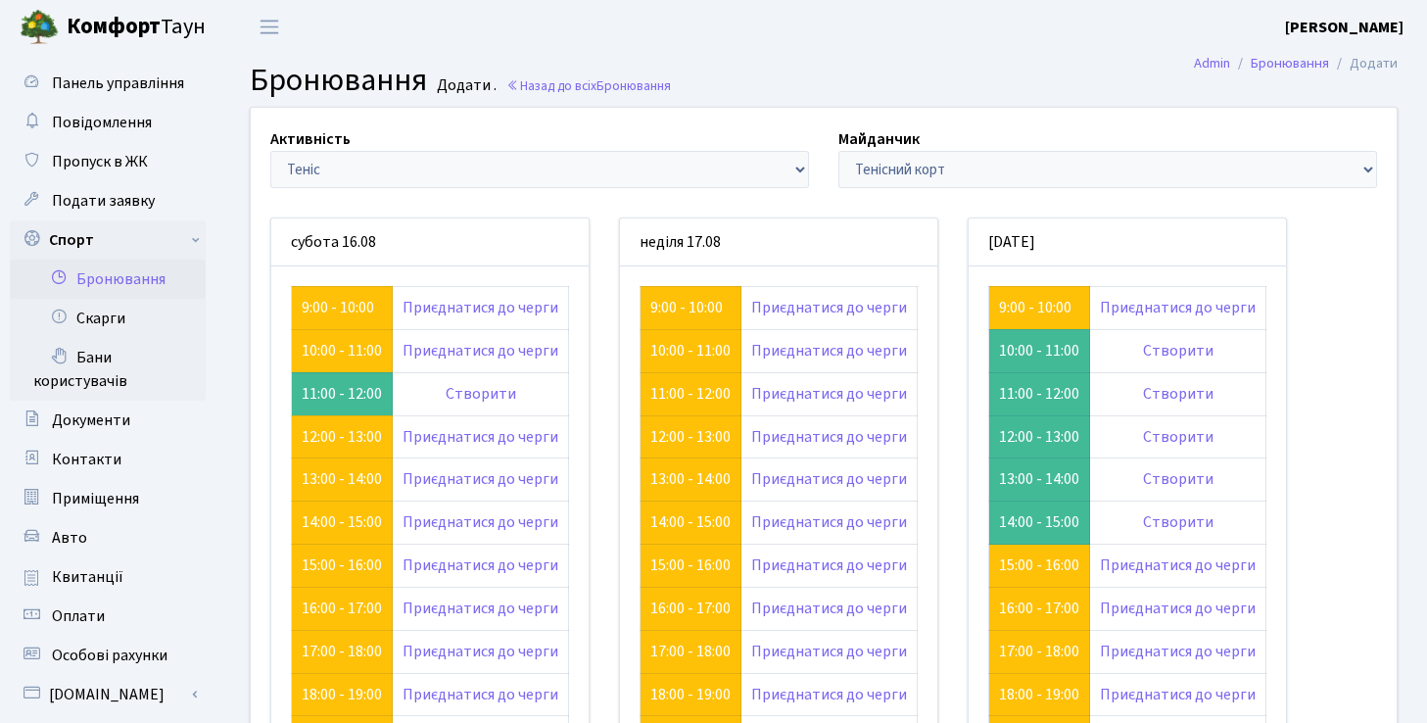 This screenshot has height=723, width=1427. Describe the element at coordinates (39, 27) in the screenshot. I see `img: logo.png` at that location.